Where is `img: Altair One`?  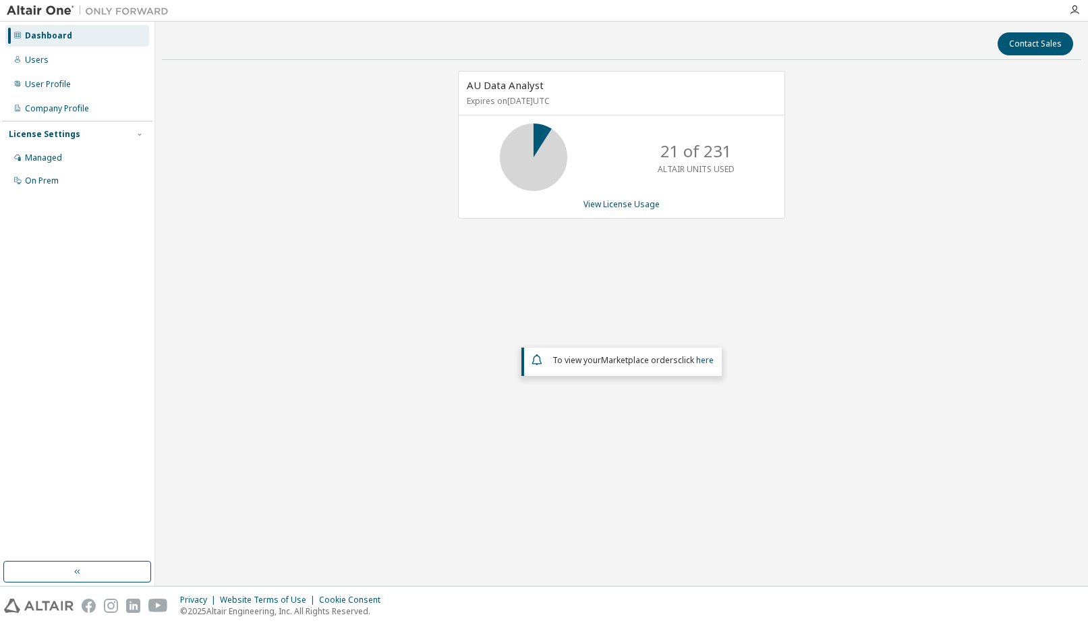
img: Altair One is located at coordinates (91, 11).